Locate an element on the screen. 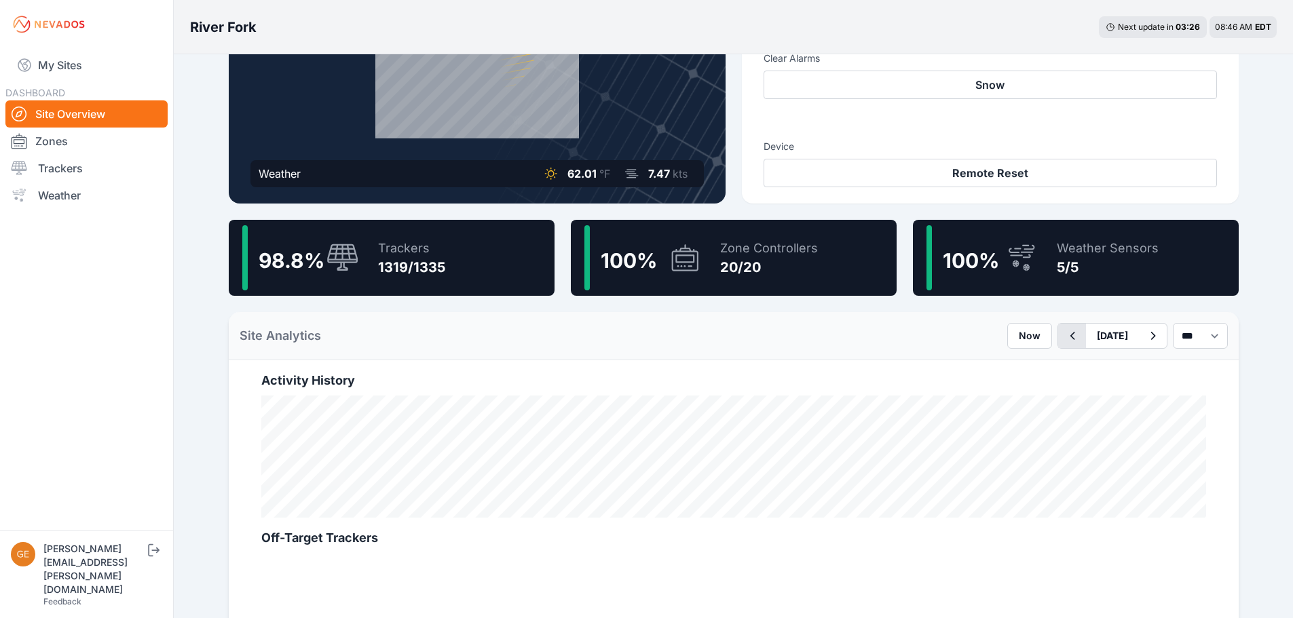  img: Nevados is located at coordinates (49, 24).